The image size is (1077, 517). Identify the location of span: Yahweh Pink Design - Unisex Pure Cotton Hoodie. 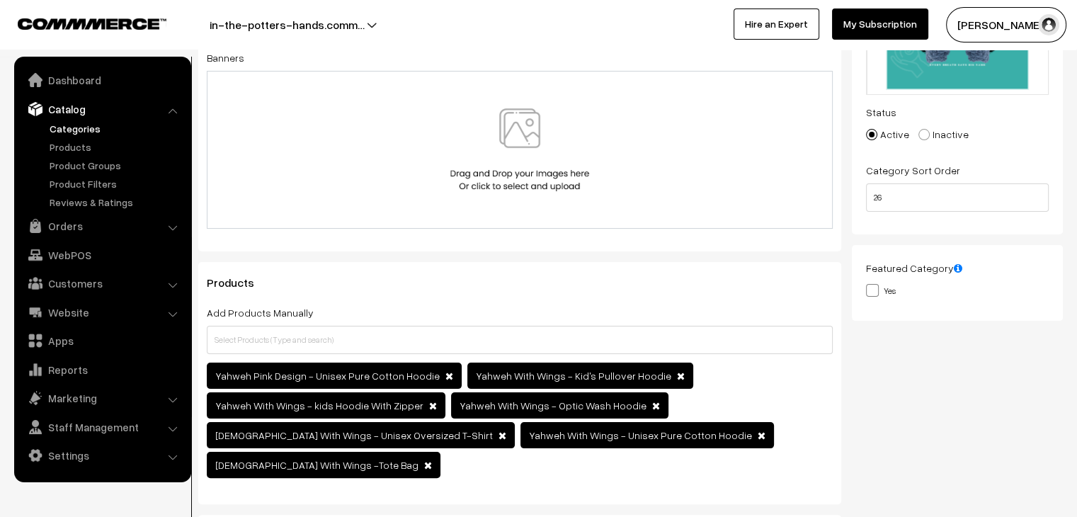
(327, 375).